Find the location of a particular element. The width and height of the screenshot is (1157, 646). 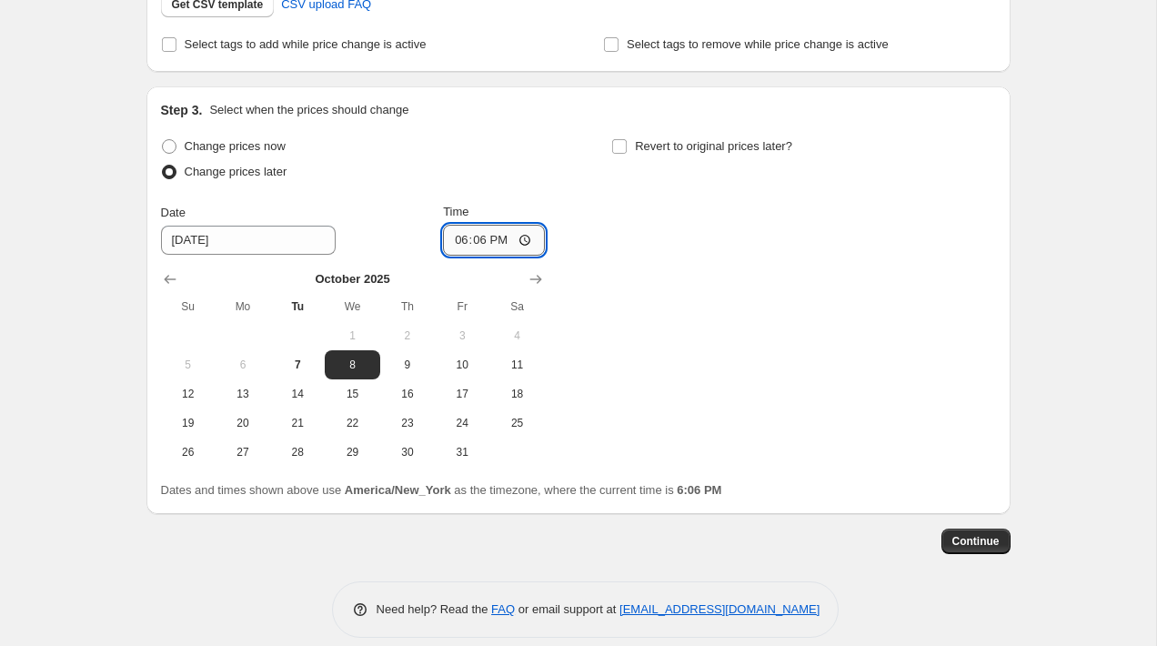

span: 6 is located at coordinates (243, 365).